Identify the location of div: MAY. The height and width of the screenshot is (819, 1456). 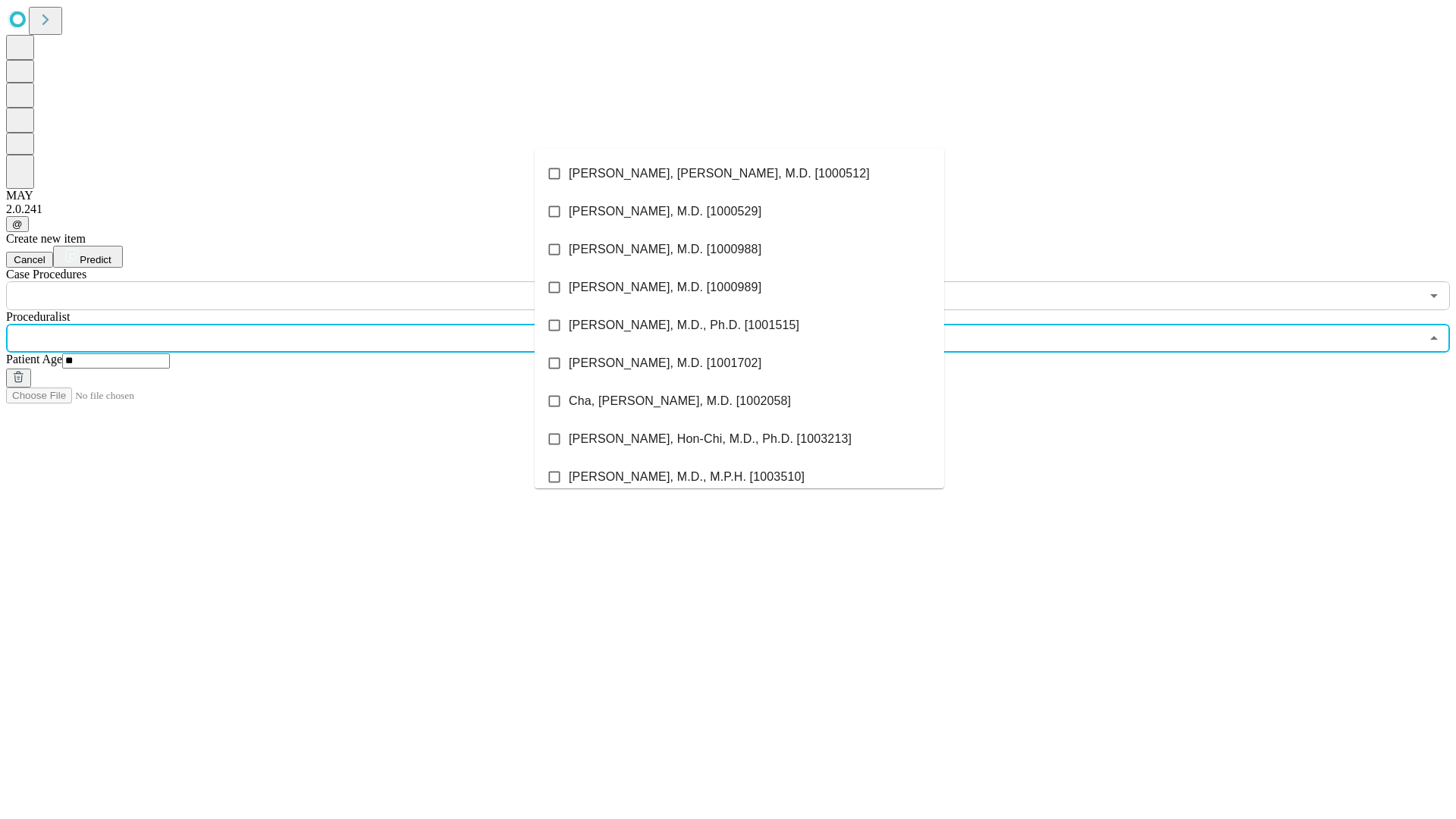
(728, 195).